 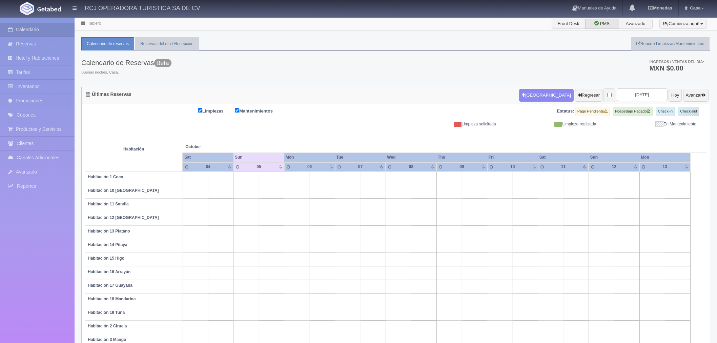 What do you see at coordinates (683, 24) in the screenshot?
I see `button: ¡Comienza aquí!` at bounding box center [683, 24].